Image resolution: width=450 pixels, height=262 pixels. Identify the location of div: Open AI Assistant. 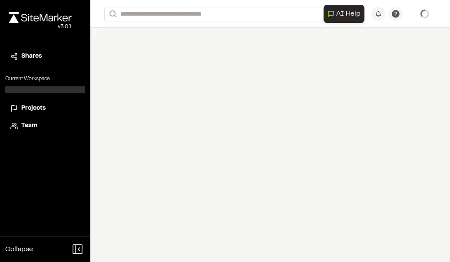
(346, 14).